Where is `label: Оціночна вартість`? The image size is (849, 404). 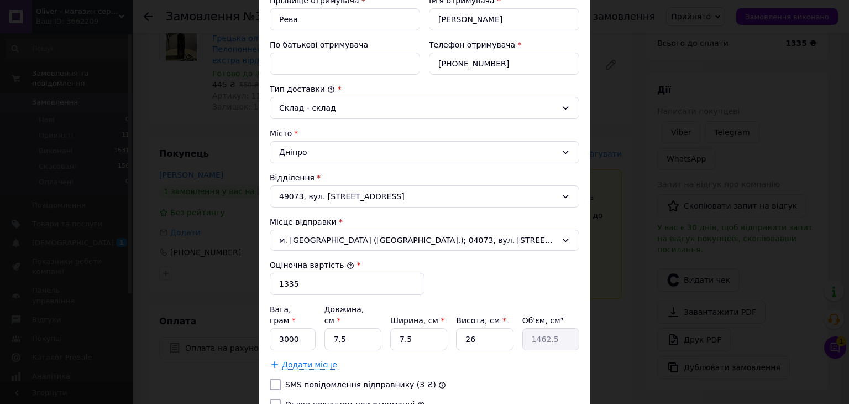
label: Оціночна вартість is located at coordinates (312, 265).